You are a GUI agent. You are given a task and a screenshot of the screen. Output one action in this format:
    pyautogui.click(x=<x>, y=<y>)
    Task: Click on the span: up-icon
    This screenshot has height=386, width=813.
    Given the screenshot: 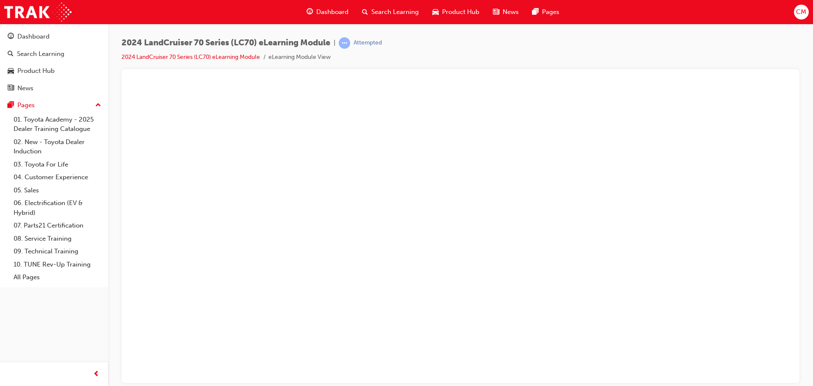 What is the action you would take?
    pyautogui.click(x=98, y=105)
    